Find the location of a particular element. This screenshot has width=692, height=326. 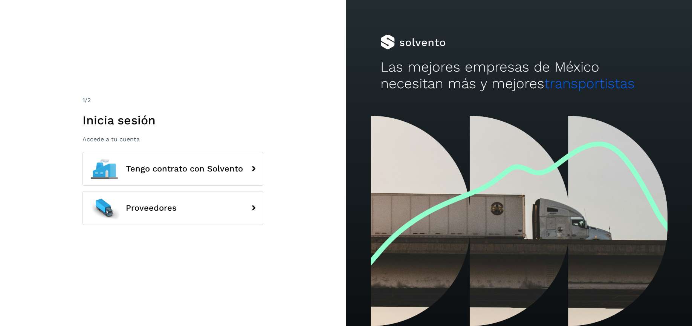

h1: Inicia sesión is located at coordinates (173, 120).